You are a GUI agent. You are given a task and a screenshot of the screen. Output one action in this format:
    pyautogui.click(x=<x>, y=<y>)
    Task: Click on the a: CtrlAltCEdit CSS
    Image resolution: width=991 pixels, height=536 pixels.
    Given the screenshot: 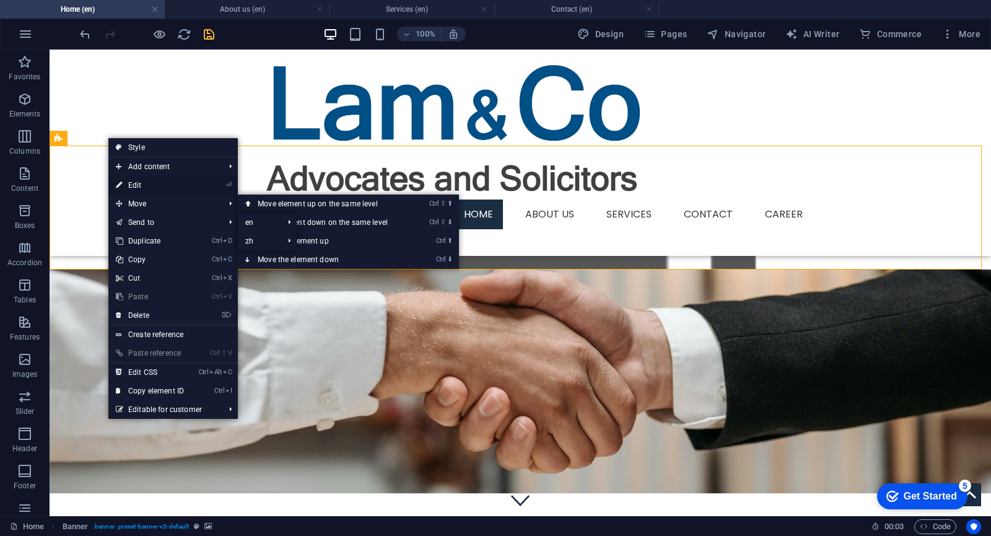 What is the action you would take?
    pyautogui.click(x=150, y=372)
    